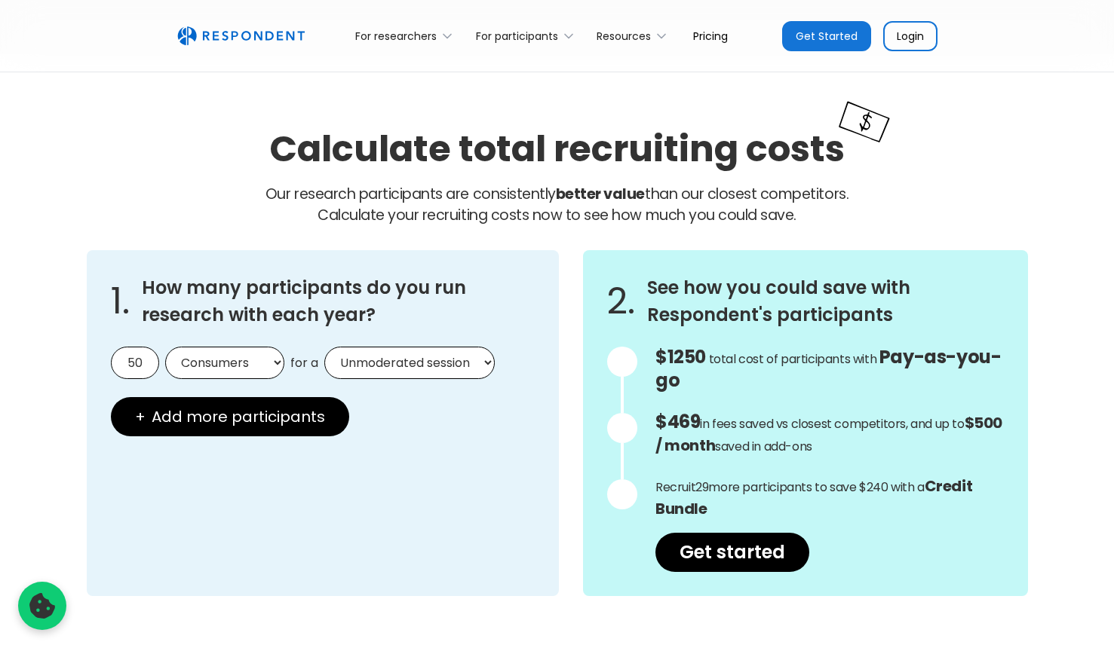  Describe the element at coordinates (732, 553) in the screenshot. I see `a: Get started` at that location.